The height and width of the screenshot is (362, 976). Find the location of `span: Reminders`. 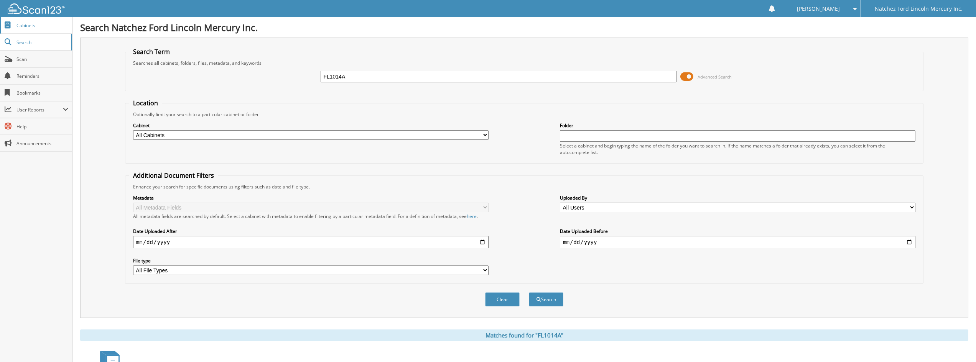

span: Reminders is located at coordinates (42, 76).